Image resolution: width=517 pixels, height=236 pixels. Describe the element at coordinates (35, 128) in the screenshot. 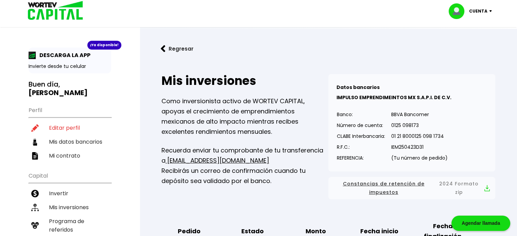

I see `img: editar-icon.952d3147.svg` at that location.